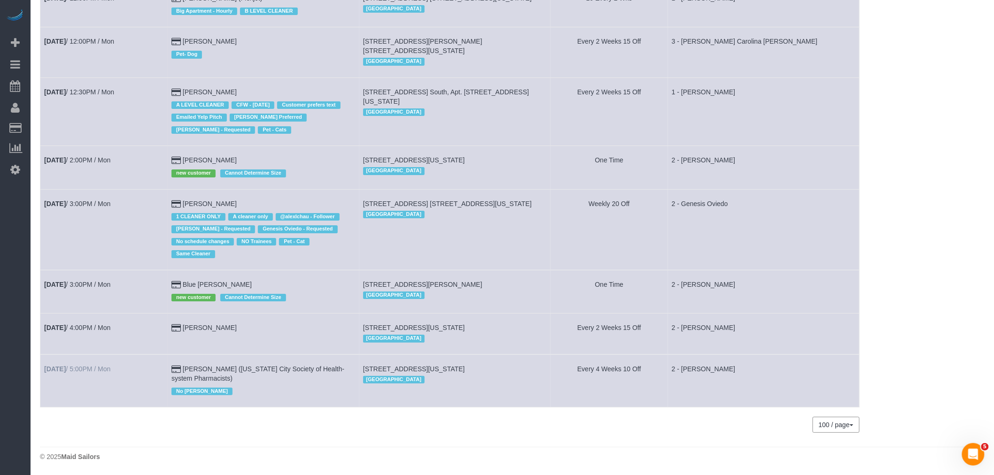  I want to click on span: Same Cleaner, so click(193, 254).